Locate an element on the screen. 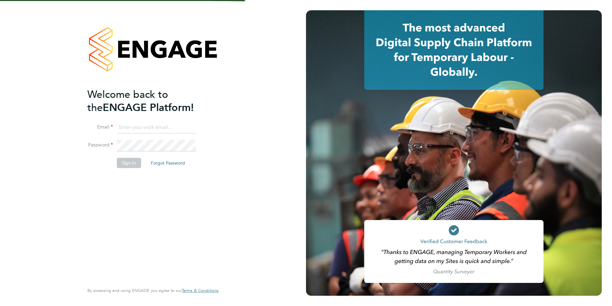 Image resolution: width=612 pixels, height=306 pixels. h2: ENGAGE Platform! is located at coordinates (150, 101).